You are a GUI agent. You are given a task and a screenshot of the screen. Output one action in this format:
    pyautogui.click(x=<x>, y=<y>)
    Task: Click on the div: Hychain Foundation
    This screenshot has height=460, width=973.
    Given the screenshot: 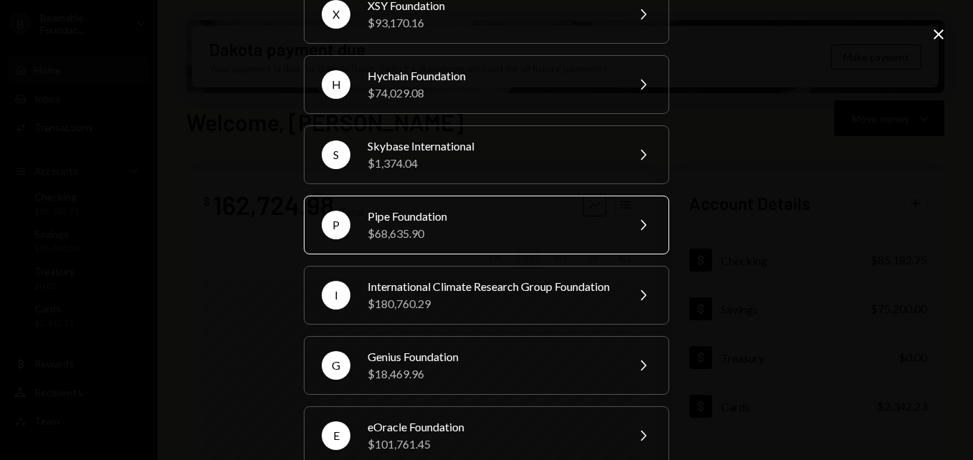 What is the action you would take?
    pyautogui.click(x=492, y=76)
    